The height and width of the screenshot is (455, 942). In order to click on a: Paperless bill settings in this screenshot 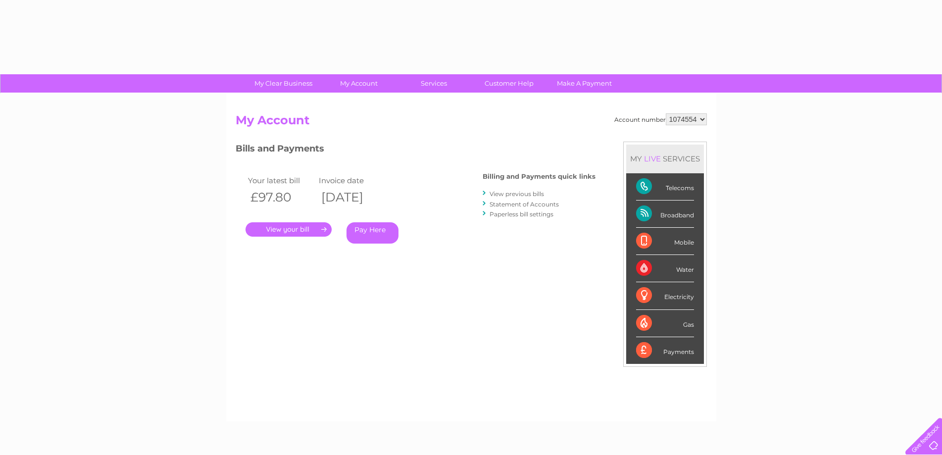, I will do `click(521, 214)`.